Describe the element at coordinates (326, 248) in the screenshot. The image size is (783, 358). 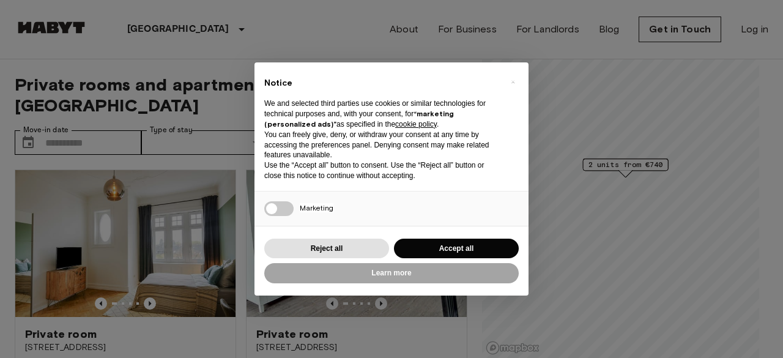
I see `button: Reject all` at that location.